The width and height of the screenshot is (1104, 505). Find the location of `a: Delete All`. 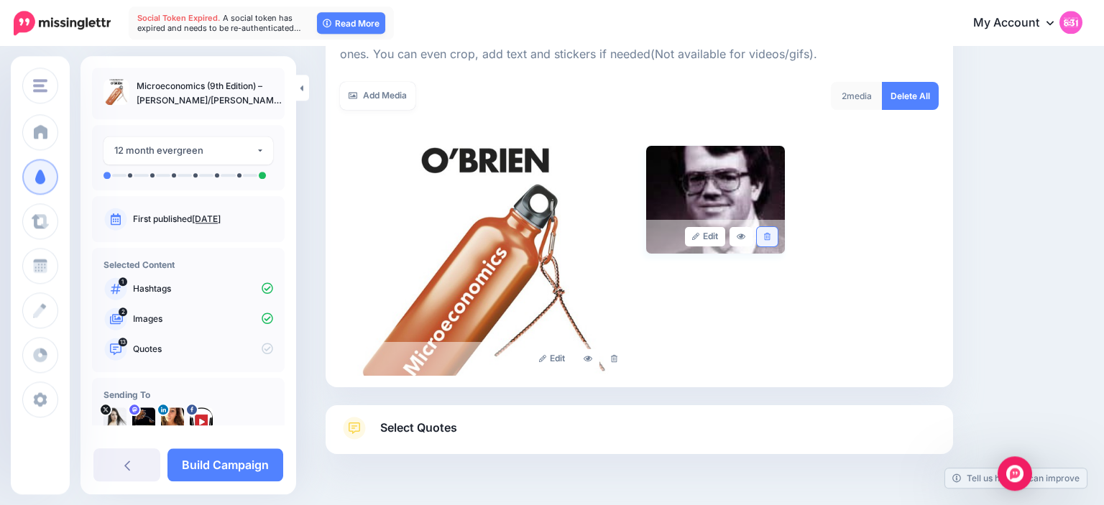

a: Delete All is located at coordinates (910, 96).